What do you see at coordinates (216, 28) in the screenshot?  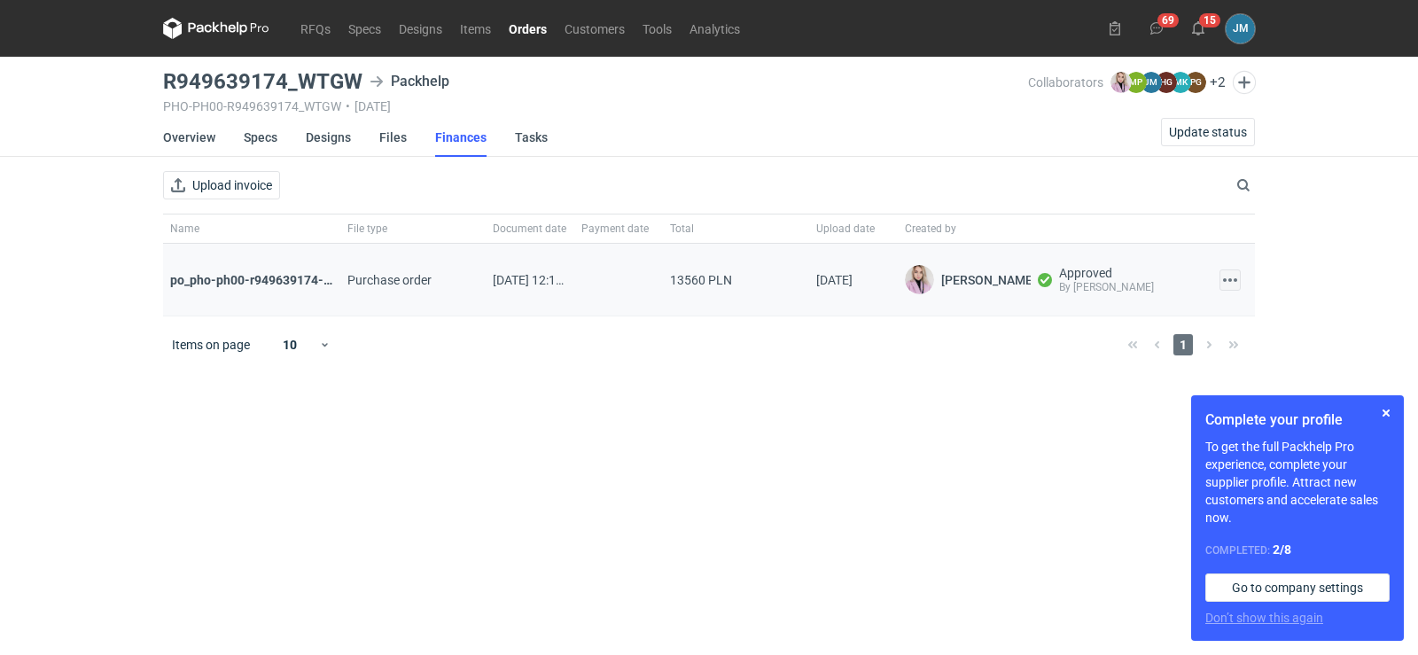 I see `svg: Packhelp Pro` at bounding box center [216, 28].